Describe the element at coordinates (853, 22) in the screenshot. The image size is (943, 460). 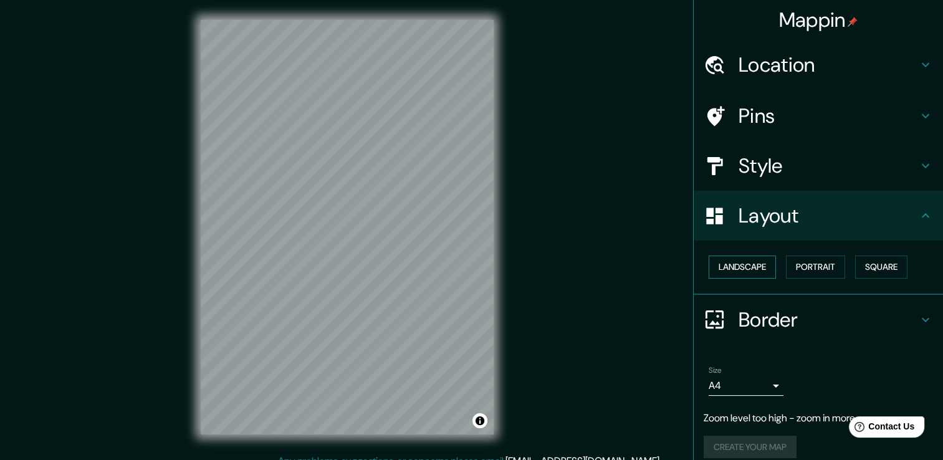
I see `img: pin-icon.png` at that location.